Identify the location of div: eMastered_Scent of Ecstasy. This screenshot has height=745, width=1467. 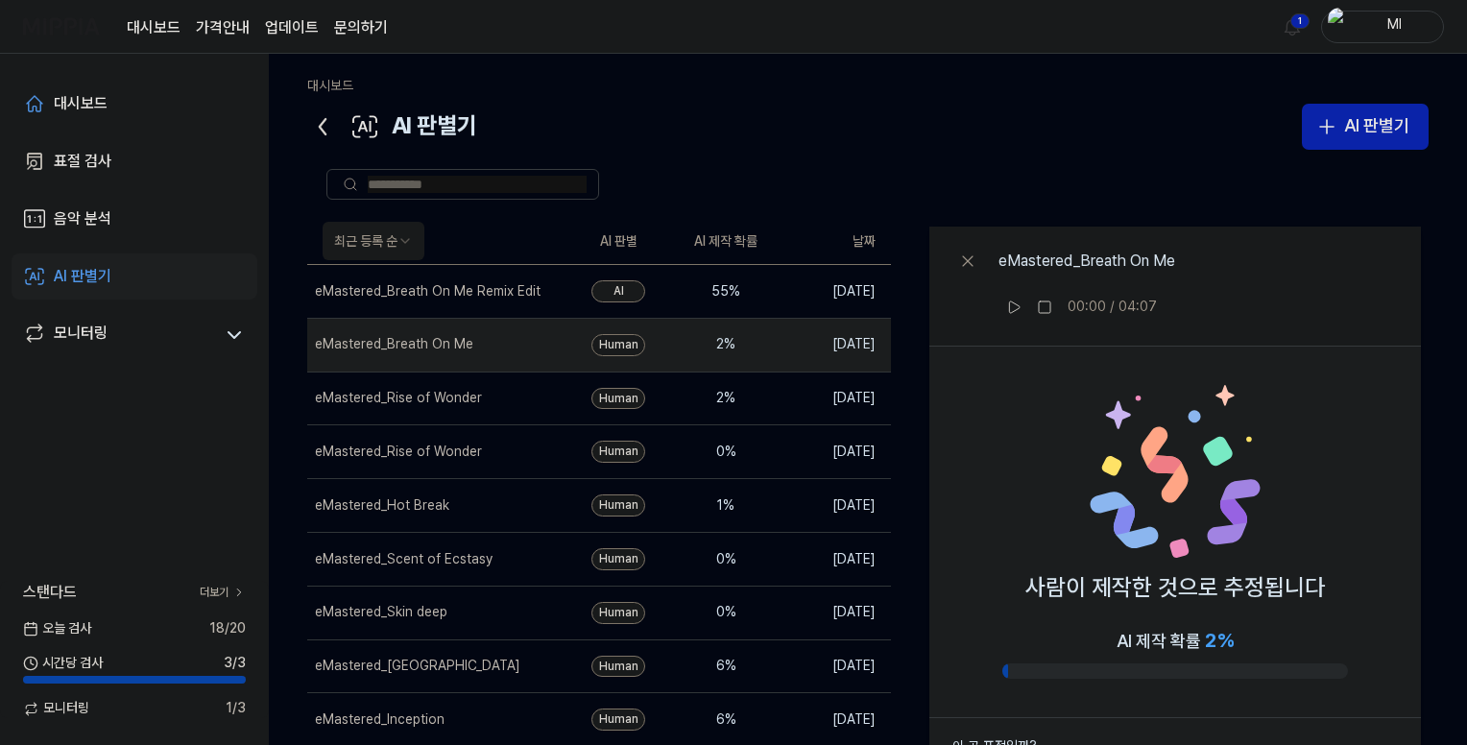
(403, 560).